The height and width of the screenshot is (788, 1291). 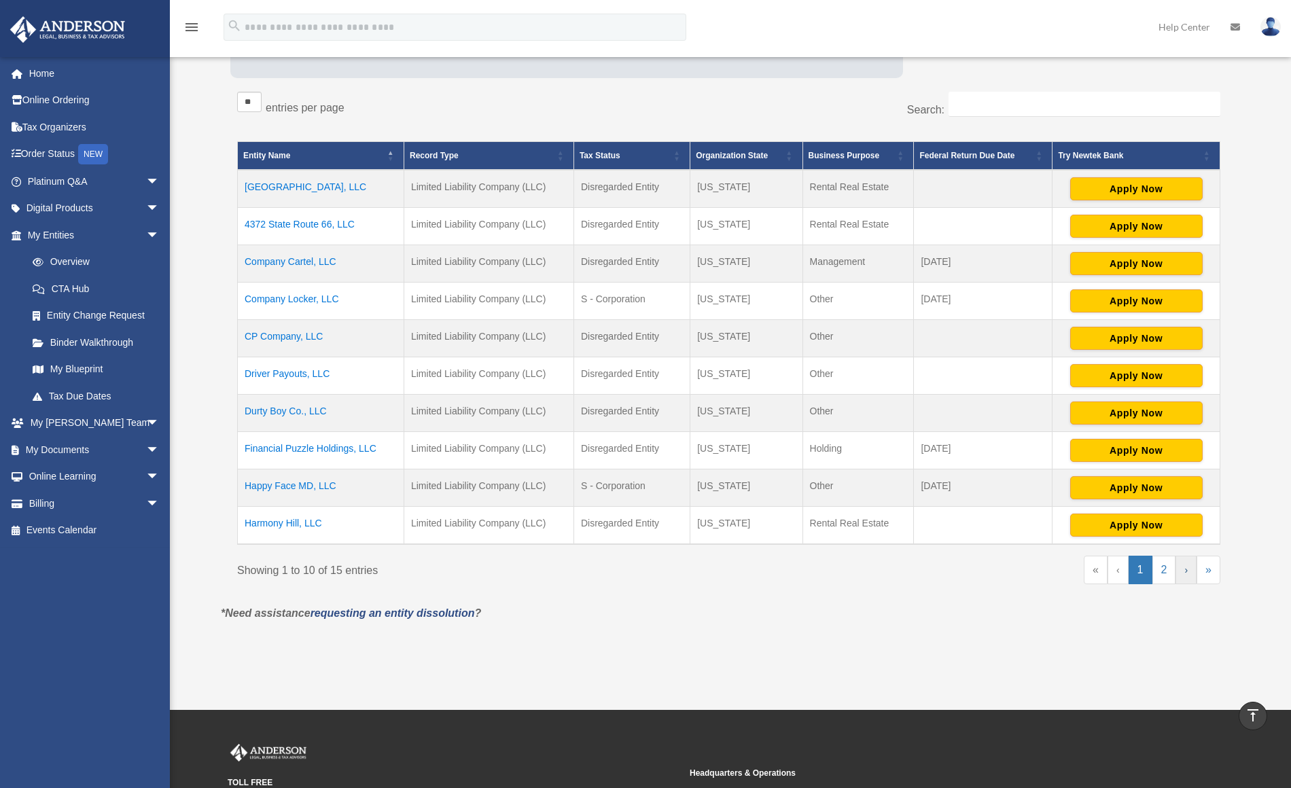 I want to click on a: 2, so click(x=1164, y=570).